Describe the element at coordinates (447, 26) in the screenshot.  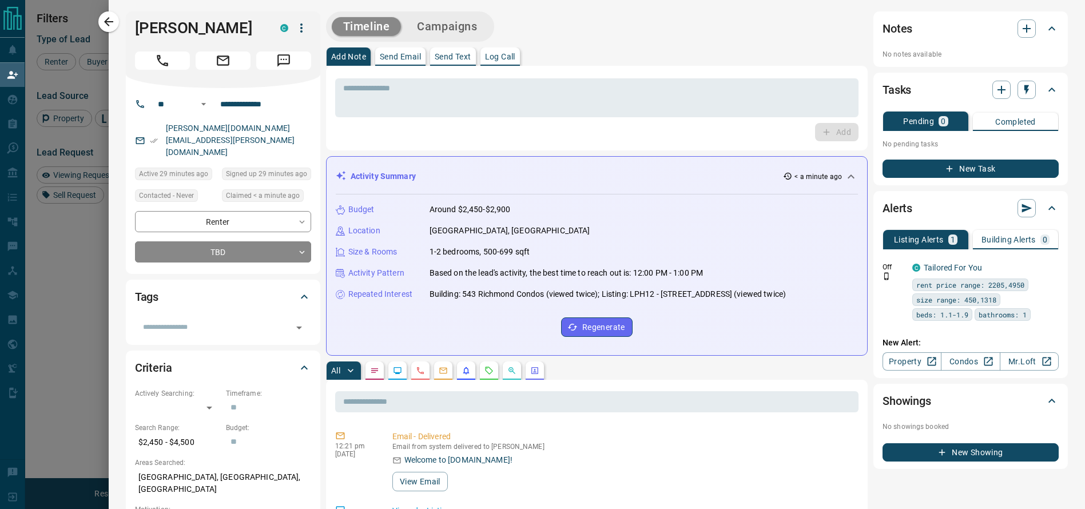
I see `button: Campaigns` at that location.